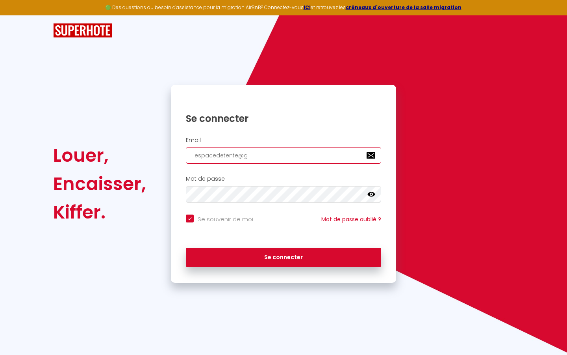 The image size is (567, 355). I want to click on button: Ouvrir le widget de chat LiveChat, so click(18, 15).